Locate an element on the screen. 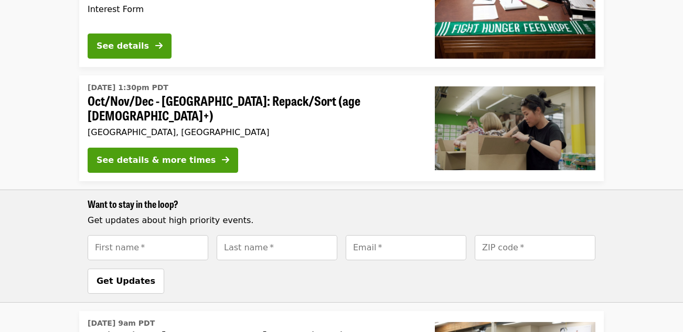 This screenshot has width=683, height=332. span: Get Updates is located at coordinates (126, 281).